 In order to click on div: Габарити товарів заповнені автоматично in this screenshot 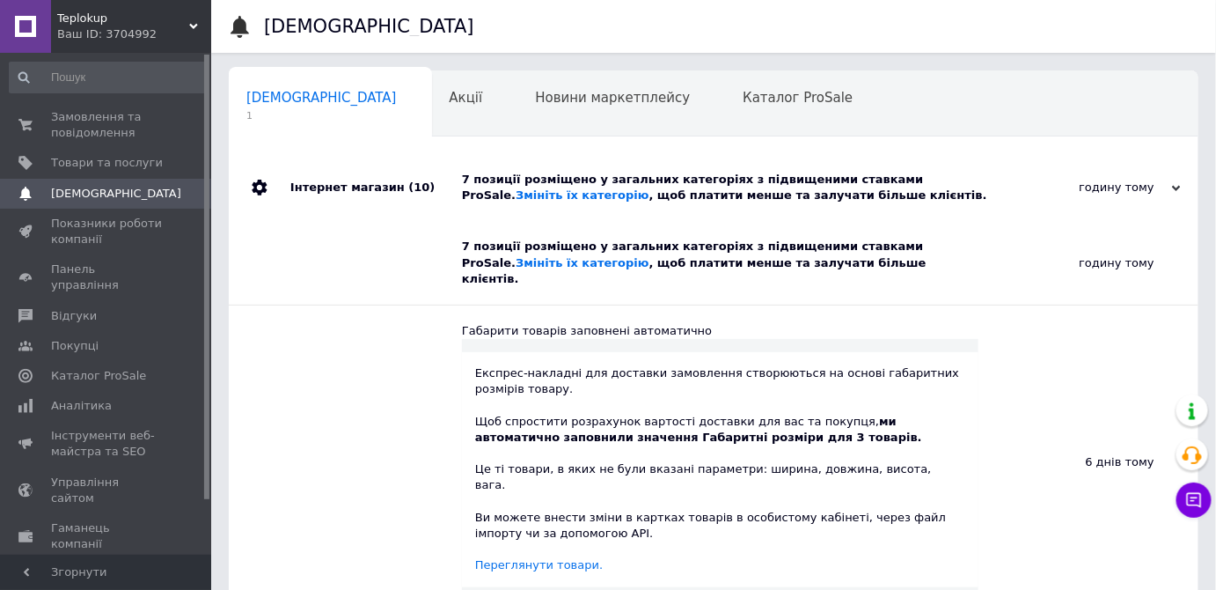, I will do `click(720, 331)`.